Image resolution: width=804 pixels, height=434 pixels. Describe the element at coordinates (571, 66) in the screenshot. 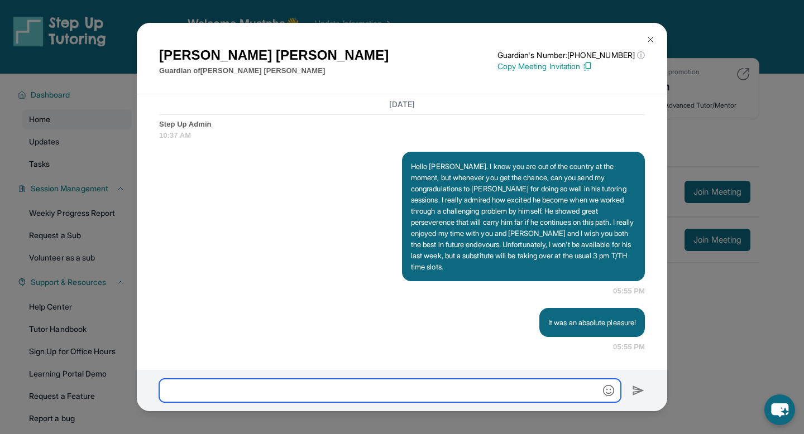

I see `p: Copy Meeting Invitation` at that location.